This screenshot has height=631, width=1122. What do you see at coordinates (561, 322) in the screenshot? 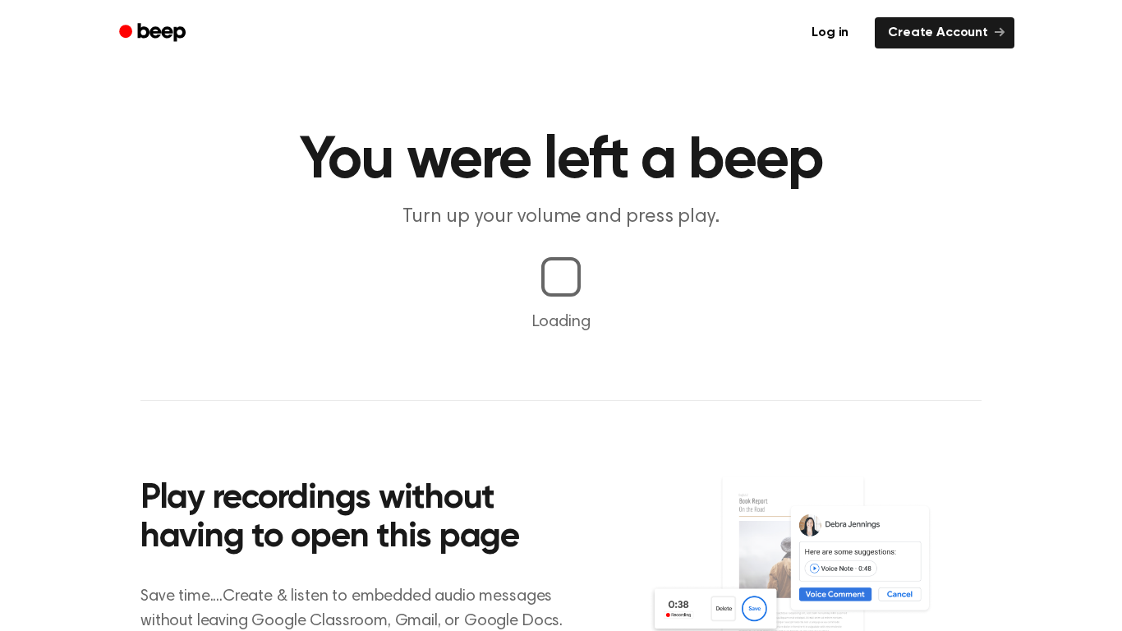
I see `p: Loading` at bounding box center [561, 322].